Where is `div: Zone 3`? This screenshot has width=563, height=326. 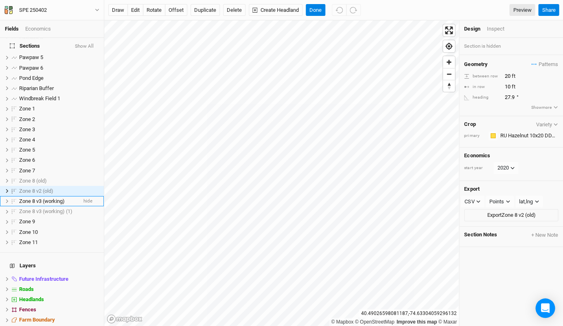 div: Zone 3 is located at coordinates (59, 130).